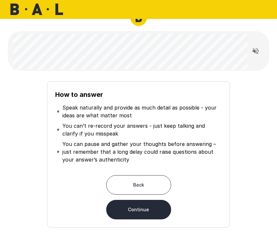 This screenshot has width=277, height=247. Describe the element at coordinates (141, 151) in the screenshot. I see `p: You can pause and gather your thoughts before answering – just remember that a long delay could r...` at that location.